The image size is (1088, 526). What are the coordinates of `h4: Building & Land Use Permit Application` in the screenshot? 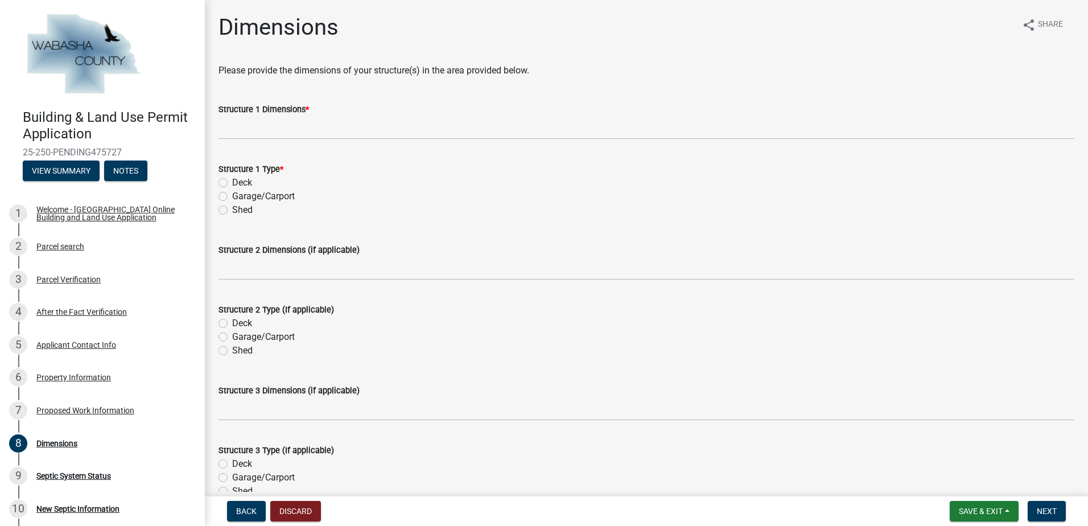 It's located at (109, 126).